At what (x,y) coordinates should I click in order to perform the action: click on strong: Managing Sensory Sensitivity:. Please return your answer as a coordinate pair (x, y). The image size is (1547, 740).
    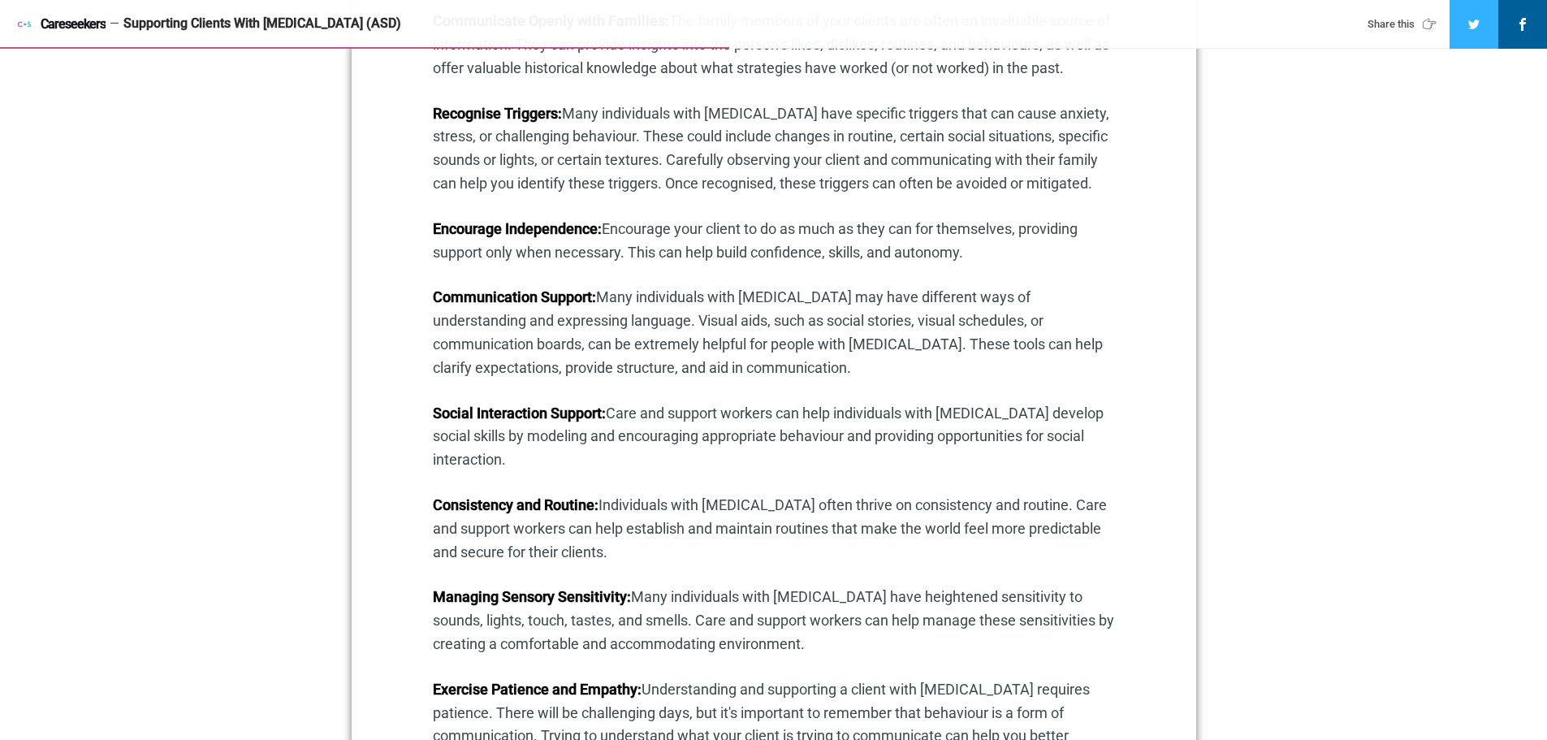
    Looking at the image, I should click on (532, 596).